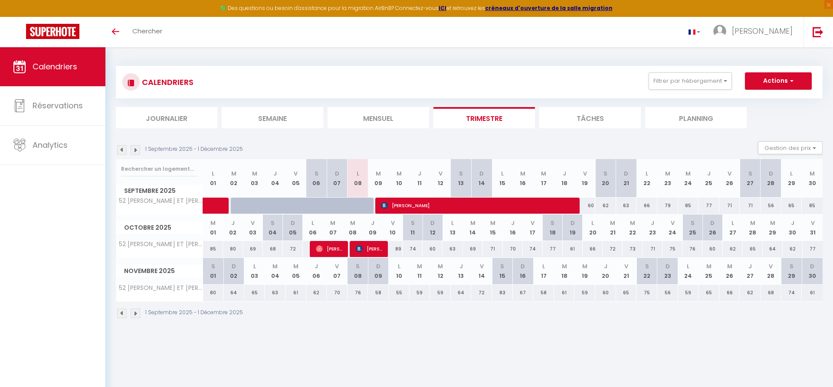 The image size is (833, 387). Describe the element at coordinates (709, 293) in the screenshot. I see `div: 65` at that location.